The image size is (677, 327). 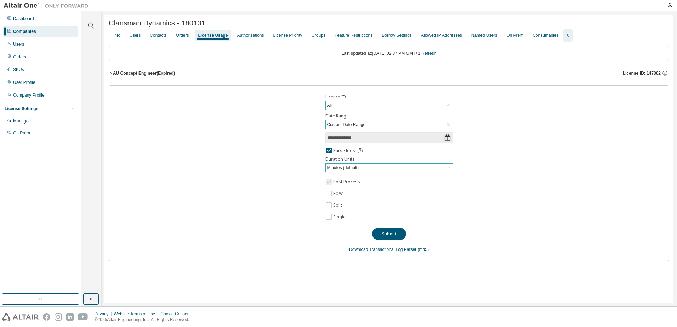 What do you see at coordinates (389, 159) in the screenshot?
I see `label: Duration Units` at bounding box center [389, 159].